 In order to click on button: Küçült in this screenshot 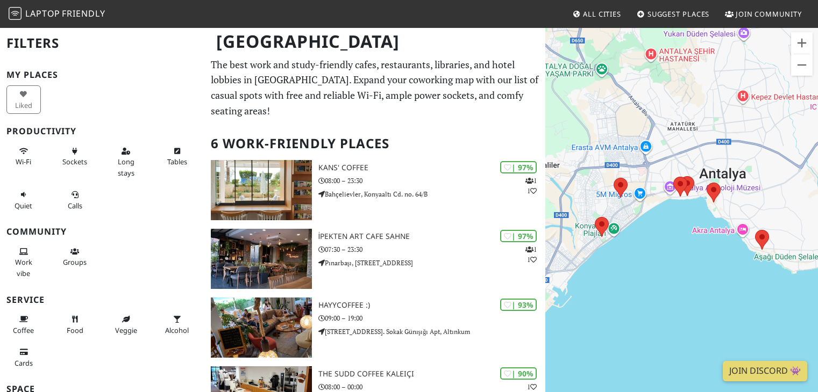, I will do `click(801, 65)`.